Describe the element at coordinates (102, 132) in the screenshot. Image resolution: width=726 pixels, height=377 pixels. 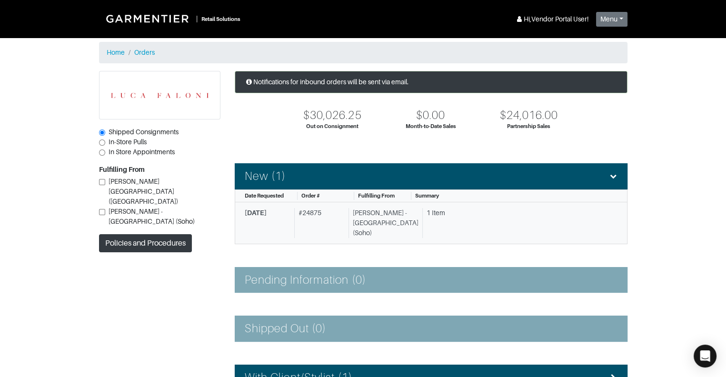
I see `input: Shipped Consignments` at that location.